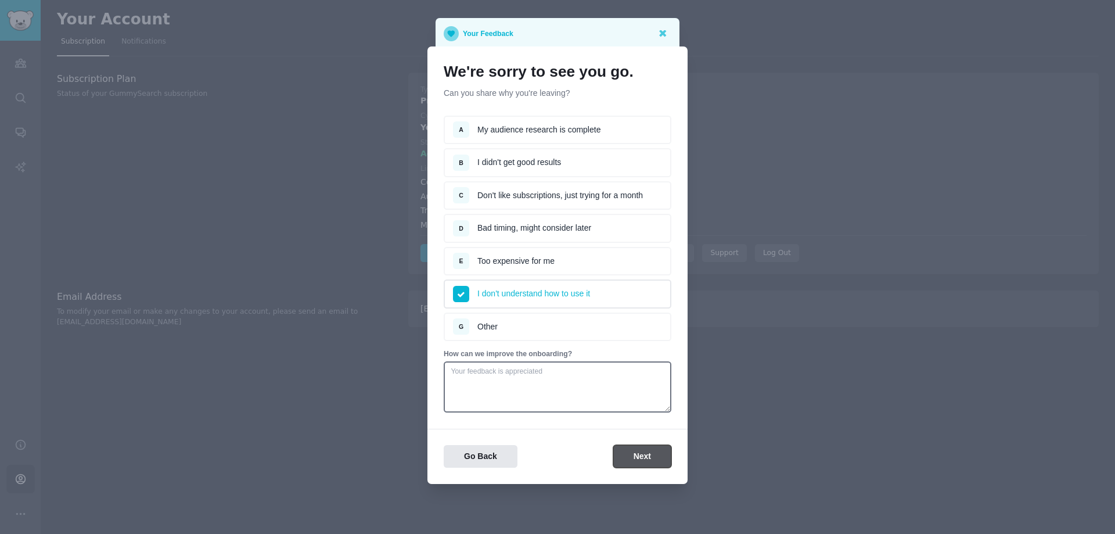  I want to click on span: D, so click(461, 228).